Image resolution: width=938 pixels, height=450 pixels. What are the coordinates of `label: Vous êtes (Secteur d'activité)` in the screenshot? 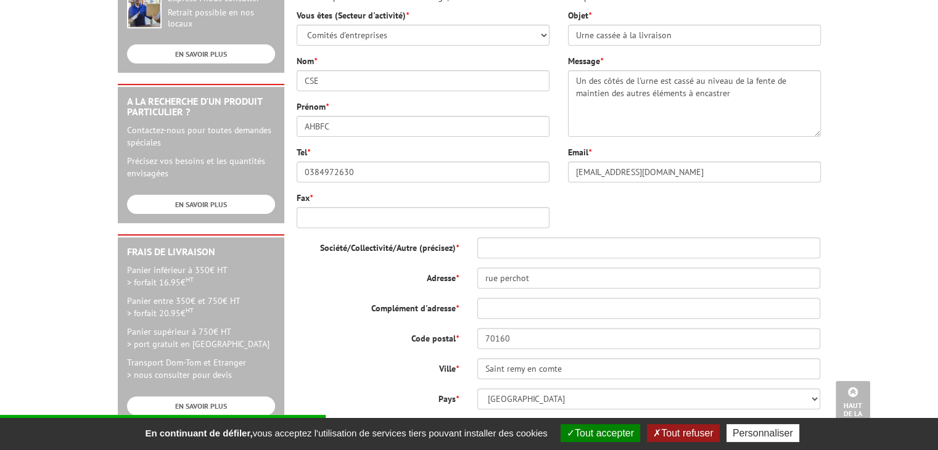 It's located at (353, 15).